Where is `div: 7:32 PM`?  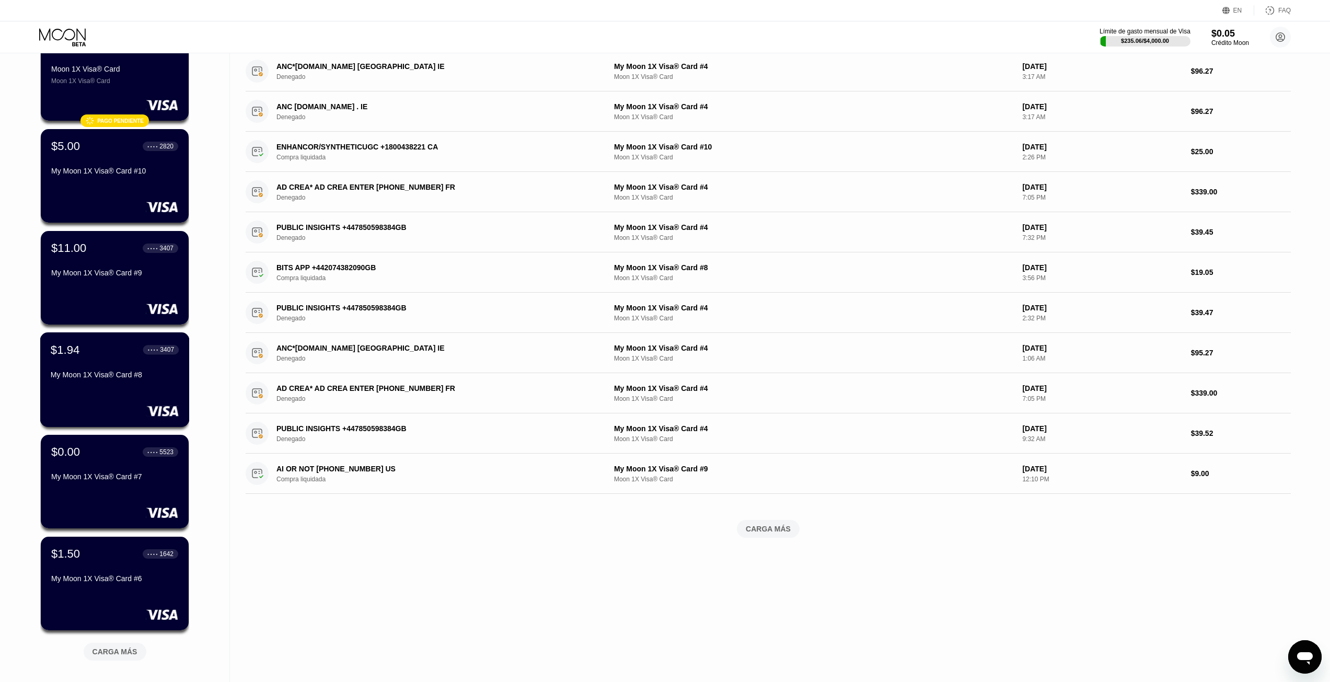 div: 7:32 PM is located at coordinates (1102, 238).